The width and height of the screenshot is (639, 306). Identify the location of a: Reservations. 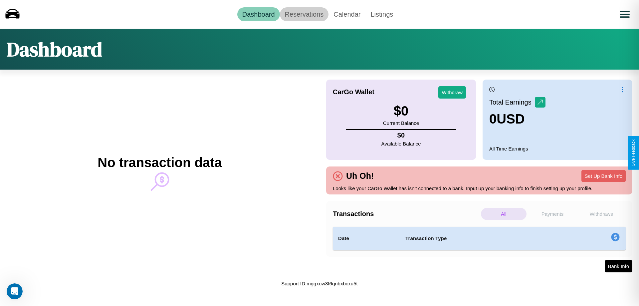
(304, 14).